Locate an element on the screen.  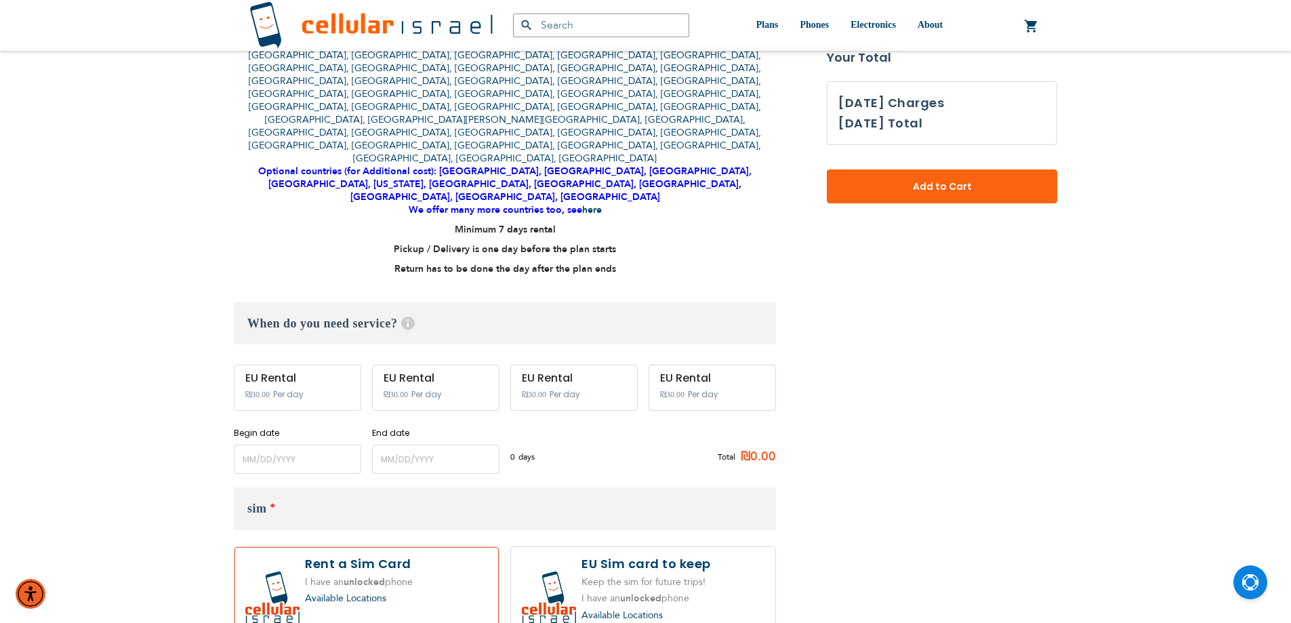
span: sim is located at coordinates (257, 508).